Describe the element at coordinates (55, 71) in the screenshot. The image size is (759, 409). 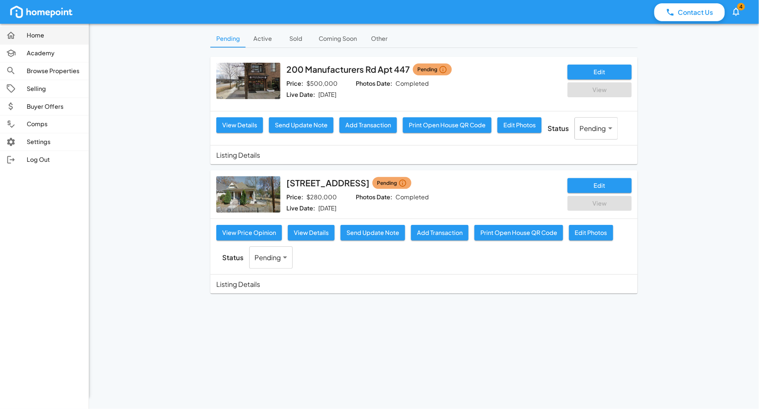
I see `p: Browse Properties` at that location.